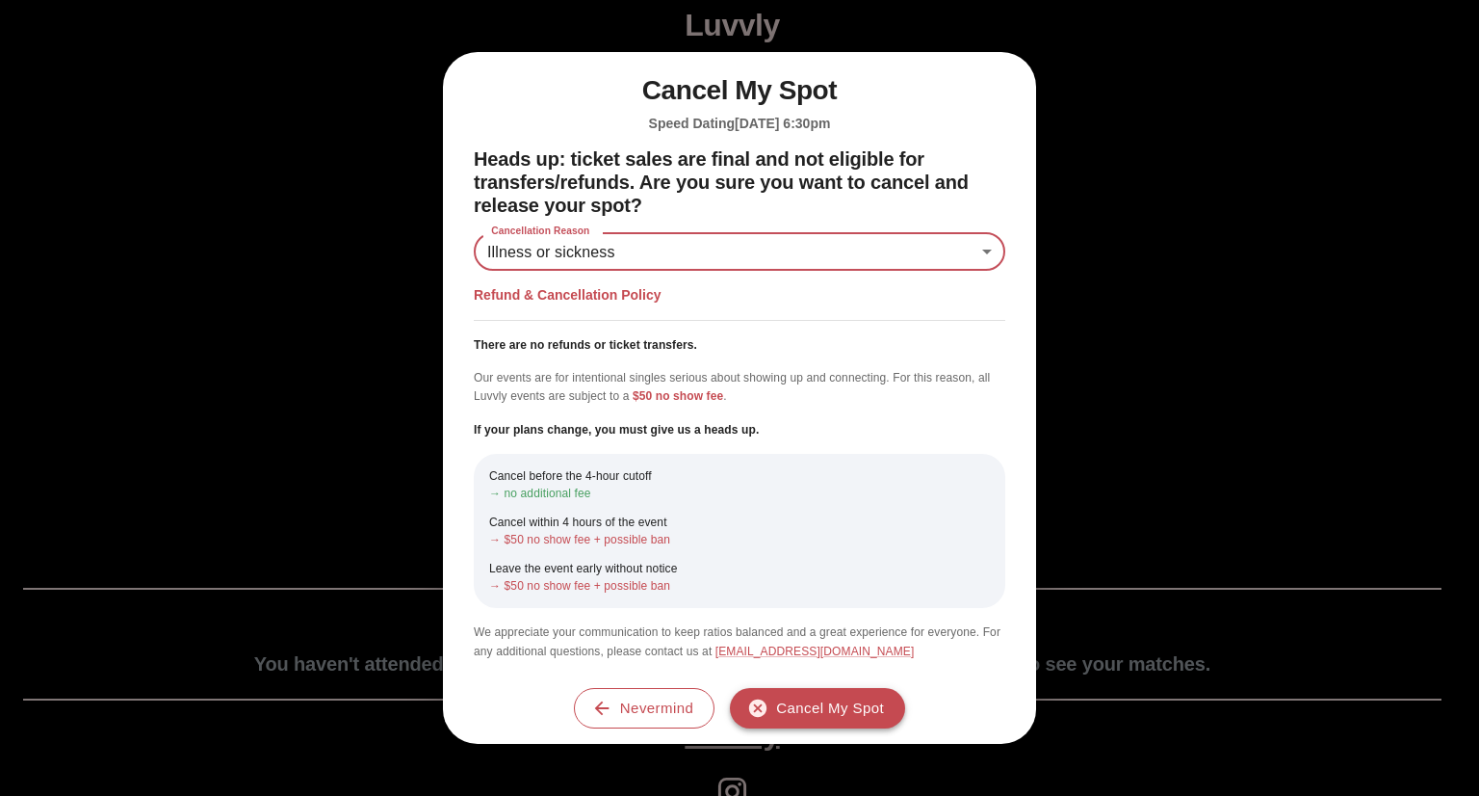  I want to click on div: Illness or sickness, so click(740, 251).